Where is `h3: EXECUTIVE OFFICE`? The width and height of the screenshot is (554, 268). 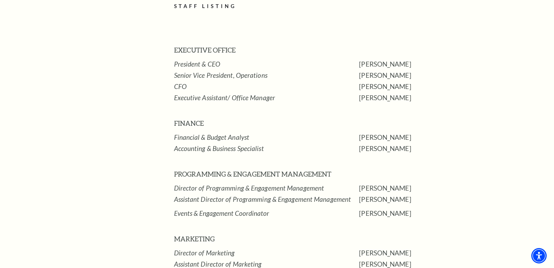 h3: EXECUTIVE OFFICE is located at coordinates (267, 50).